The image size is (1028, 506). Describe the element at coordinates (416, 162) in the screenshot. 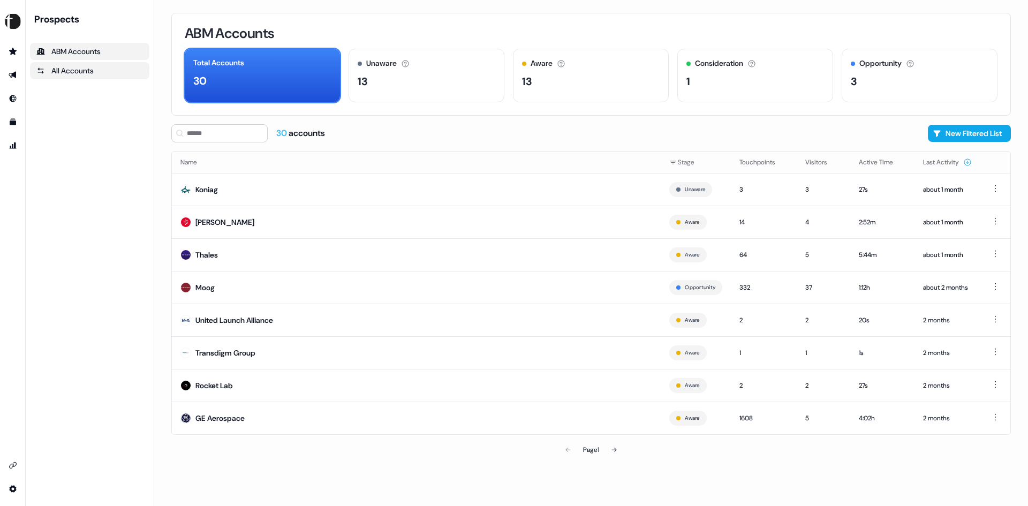

I see `th: Name` at that location.